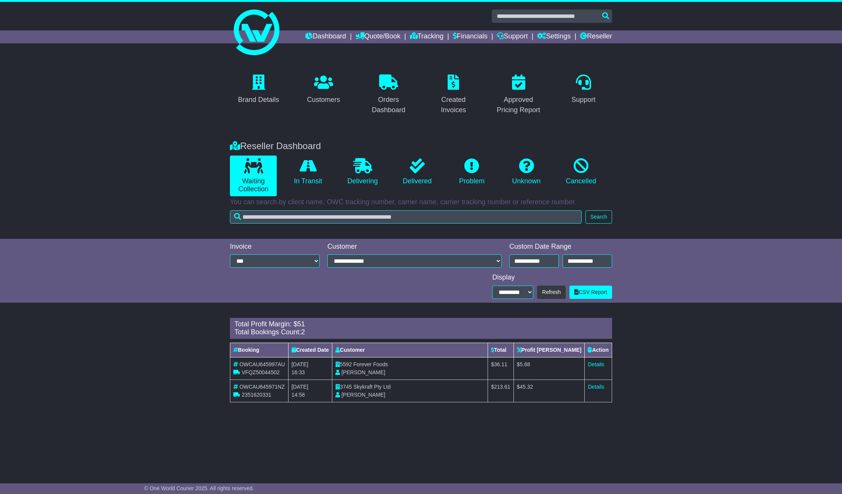  Describe the element at coordinates (256, 395) in the screenshot. I see `span: 2351620331` at that location.